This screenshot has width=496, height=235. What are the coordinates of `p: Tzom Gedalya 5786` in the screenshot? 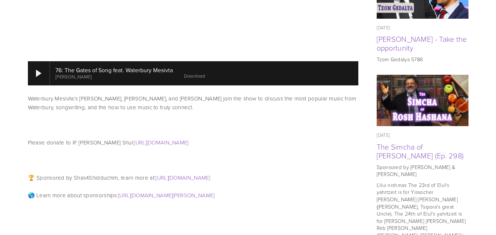 It's located at (422, 59).